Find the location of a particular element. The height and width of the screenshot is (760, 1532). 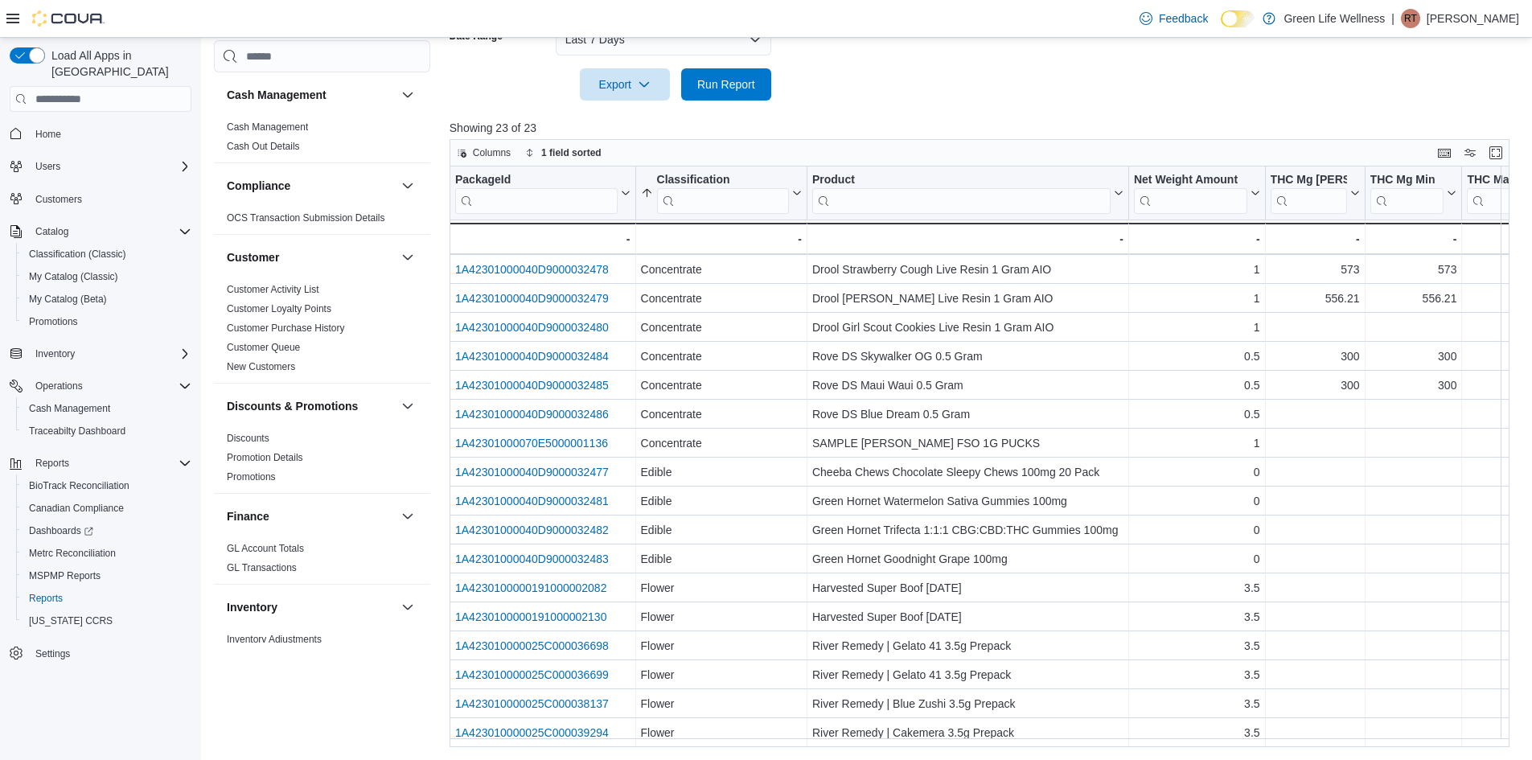

span: Promotions is located at coordinates (53, 322).